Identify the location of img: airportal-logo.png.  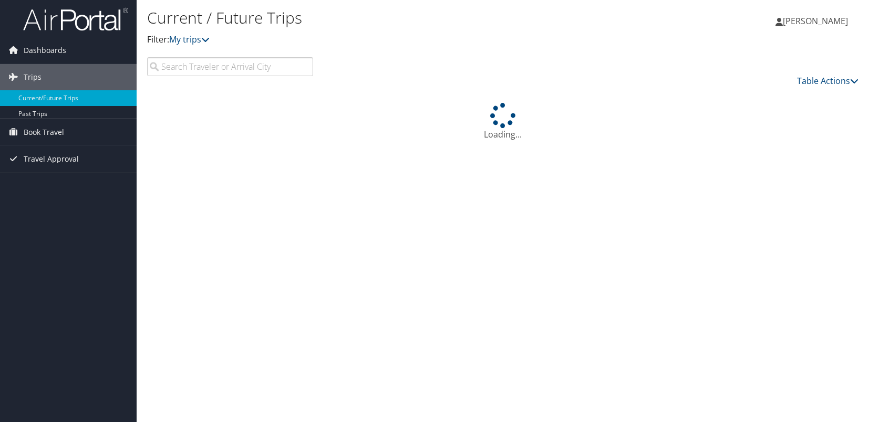
(76, 19).